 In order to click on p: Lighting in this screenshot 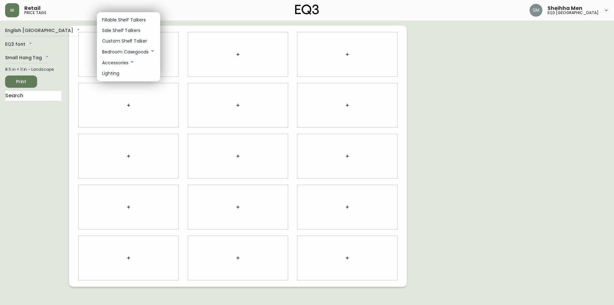, I will do `click(111, 73)`.